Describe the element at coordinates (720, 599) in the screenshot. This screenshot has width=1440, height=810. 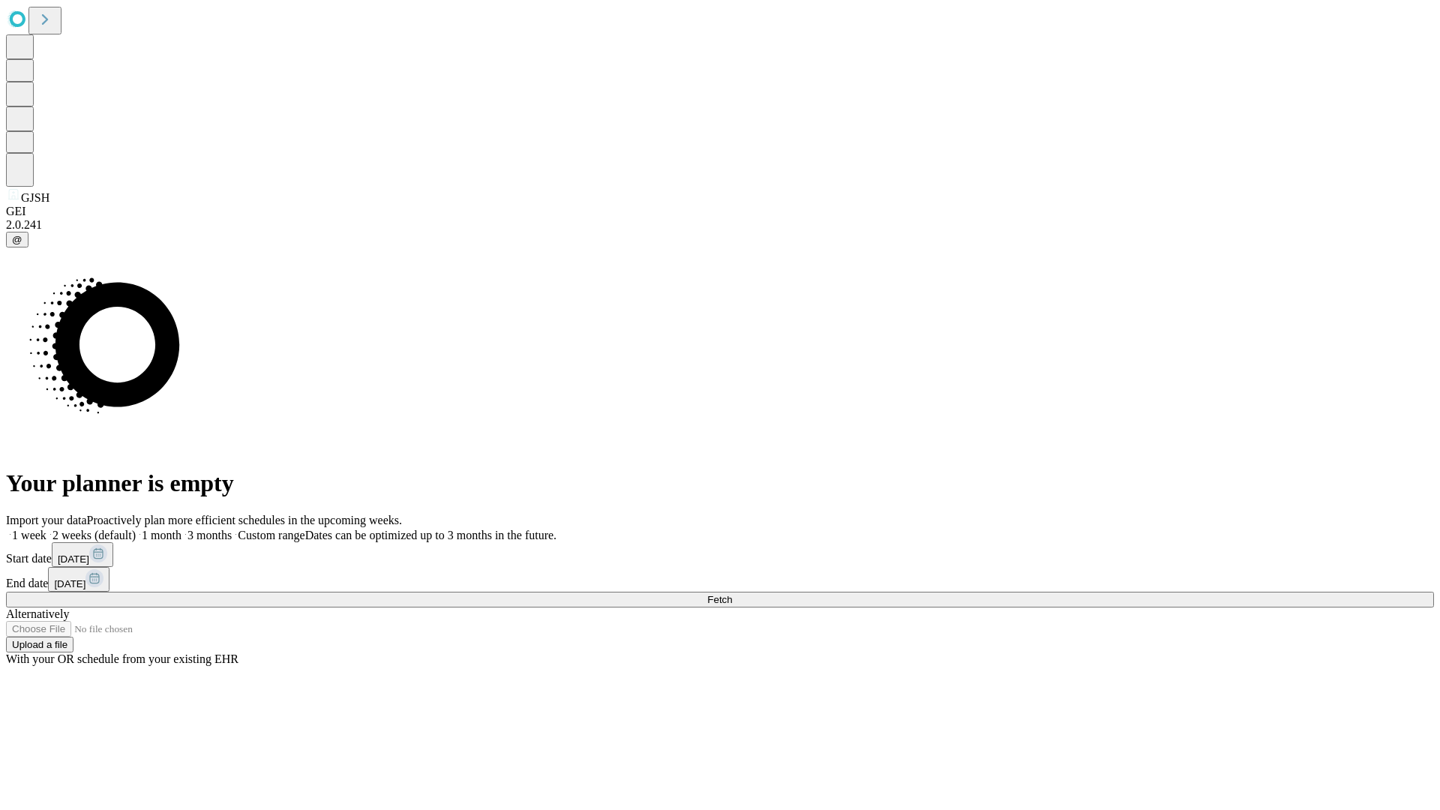
I see `button: Fetch` at that location.